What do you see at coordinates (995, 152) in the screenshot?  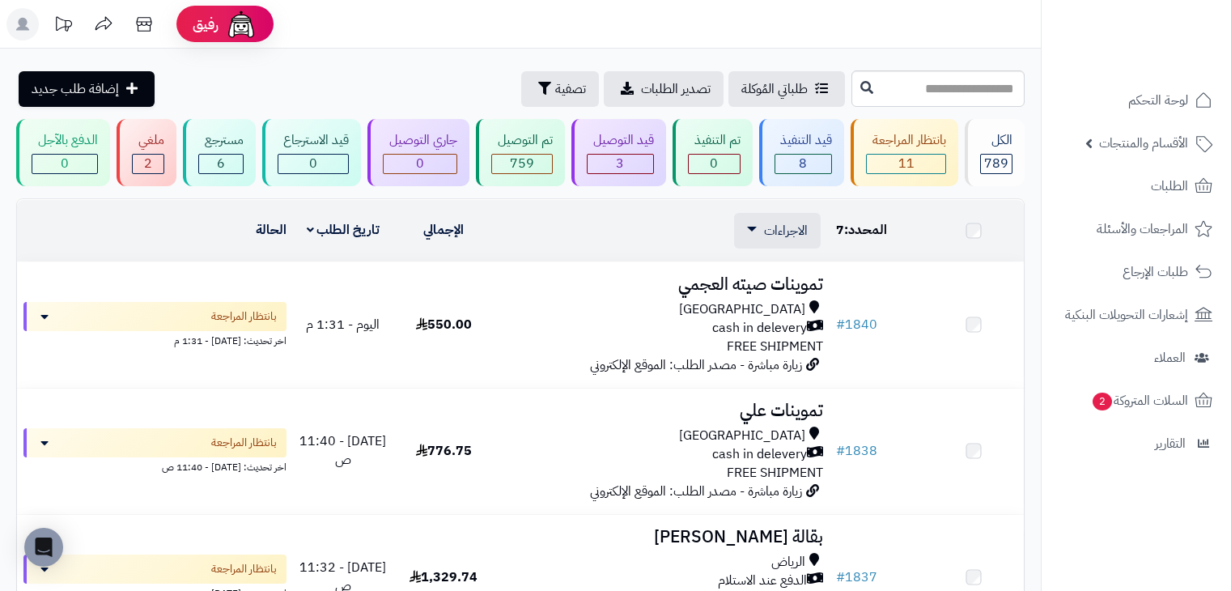 I see `a: الكل789` at bounding box center [995, 152].